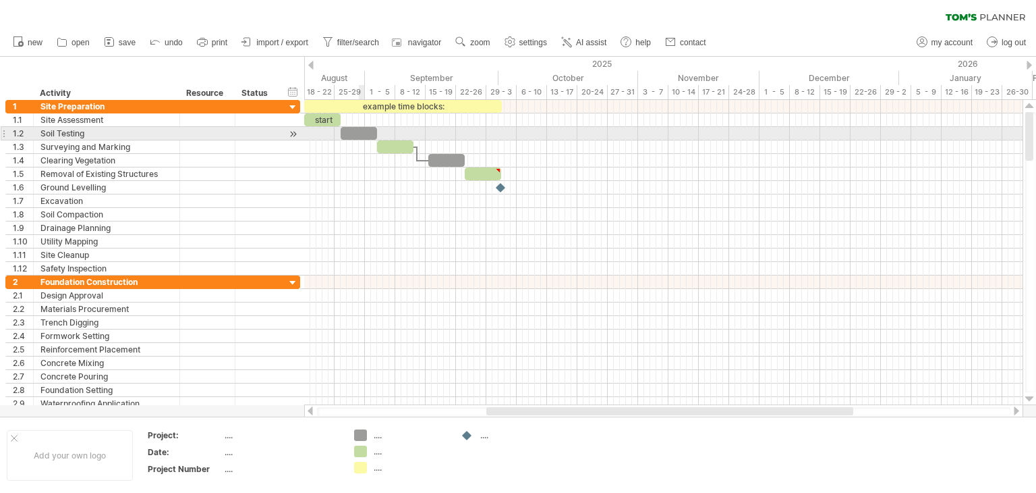 The height and width of the screenshot is (493, 1036). What do you see at coordinates (23, 241) in the screenshot?
I see `div: 1.10` at bounding box center [23, 241].